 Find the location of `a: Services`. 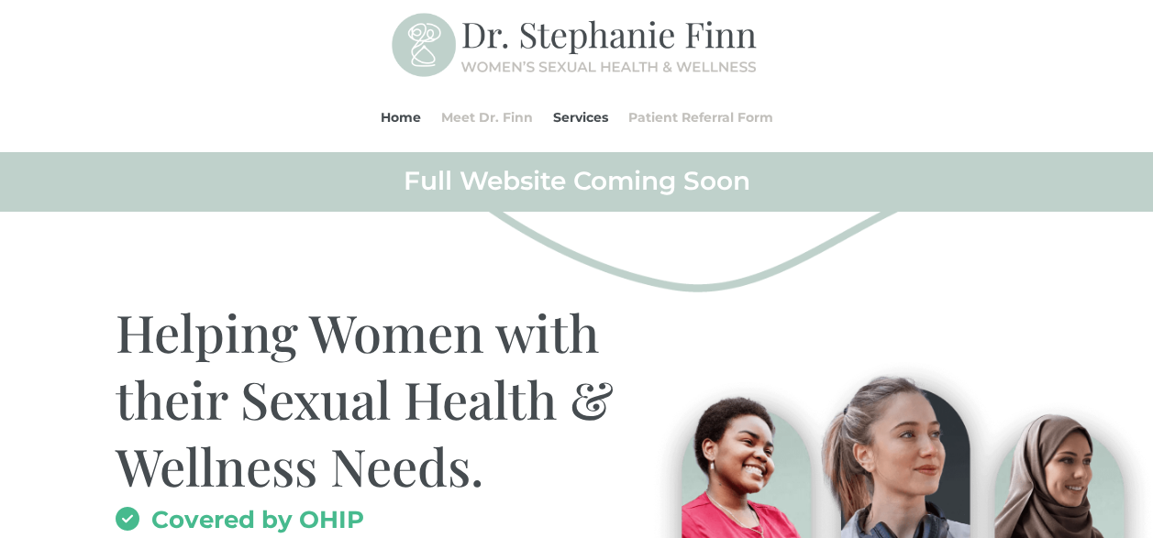

a: Services is located at coordinates (580, 117).